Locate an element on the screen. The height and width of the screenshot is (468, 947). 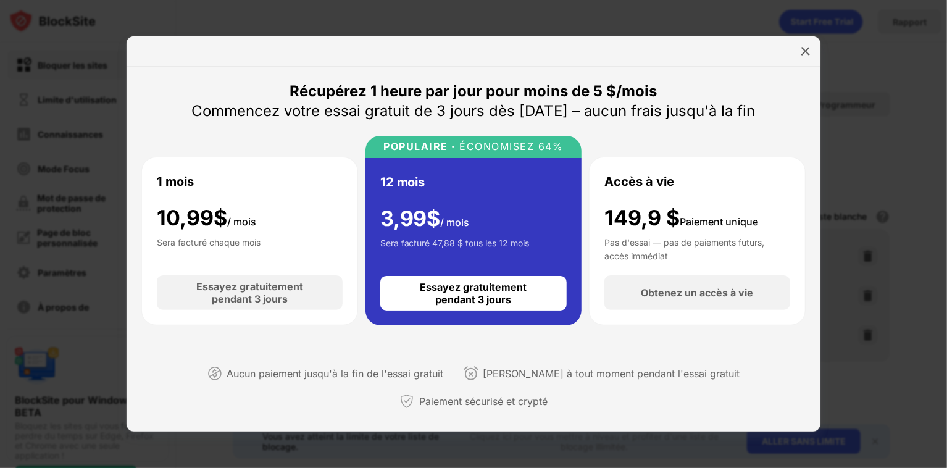
font: 149,9 $ is located at coordinates (642, 217).